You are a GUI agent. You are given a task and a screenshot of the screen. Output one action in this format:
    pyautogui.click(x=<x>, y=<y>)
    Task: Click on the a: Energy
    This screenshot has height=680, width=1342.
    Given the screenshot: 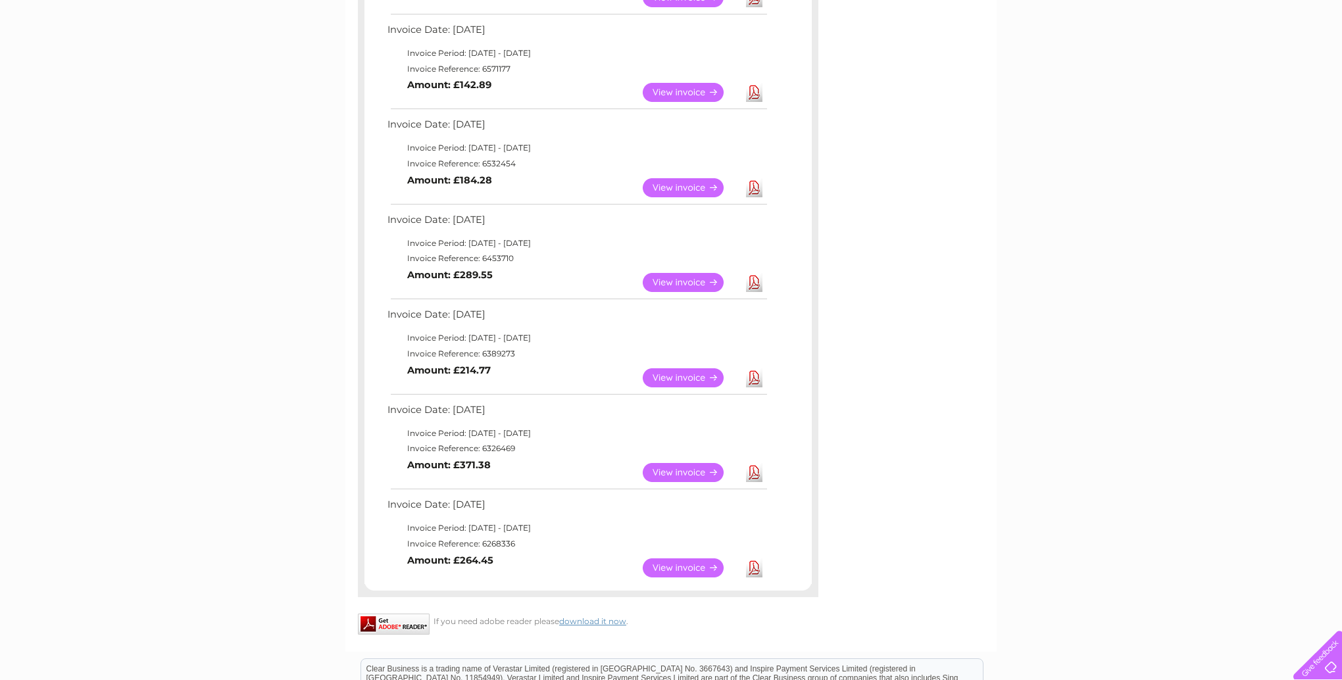 What is the action you would take?
    pyautogui.click(x=1158, y=61)
    